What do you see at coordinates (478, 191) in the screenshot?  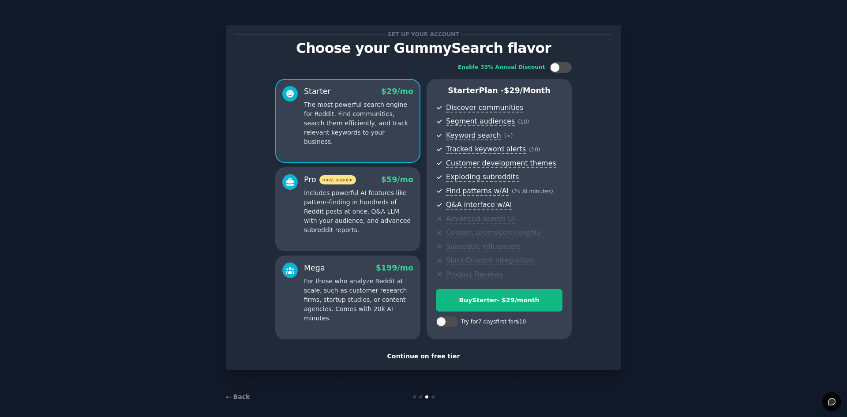 I see `span: Find patterns w/AI` at bounding box center [478, 191].